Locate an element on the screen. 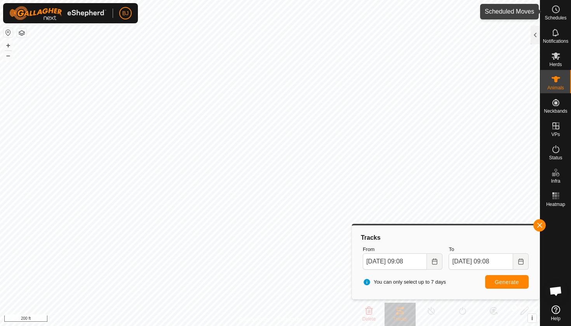  span: Herds is located at coordinates (555, 64).